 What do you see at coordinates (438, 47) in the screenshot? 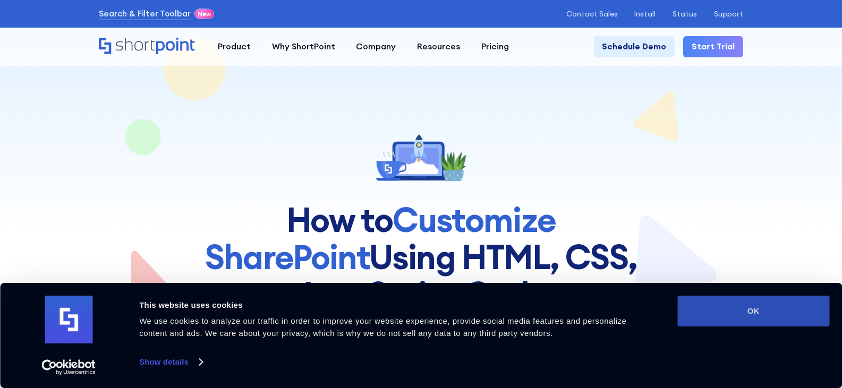
I see `a: Resources` at bounding box center [438, 47].